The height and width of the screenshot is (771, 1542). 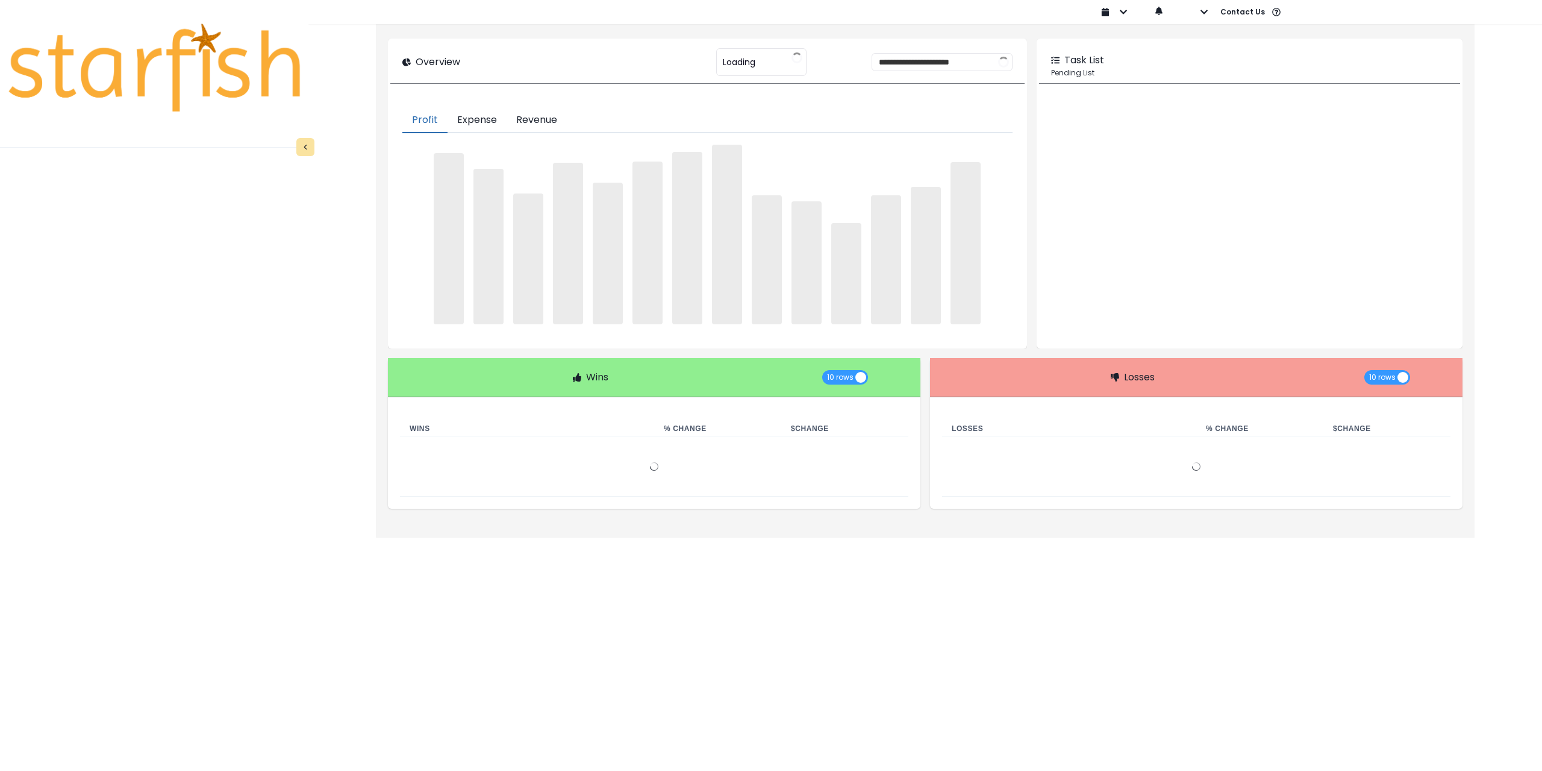 What do you see at coordinates (597, 377) in the screenshot?
I see `p: Wins` at bounding box center [597, 377].